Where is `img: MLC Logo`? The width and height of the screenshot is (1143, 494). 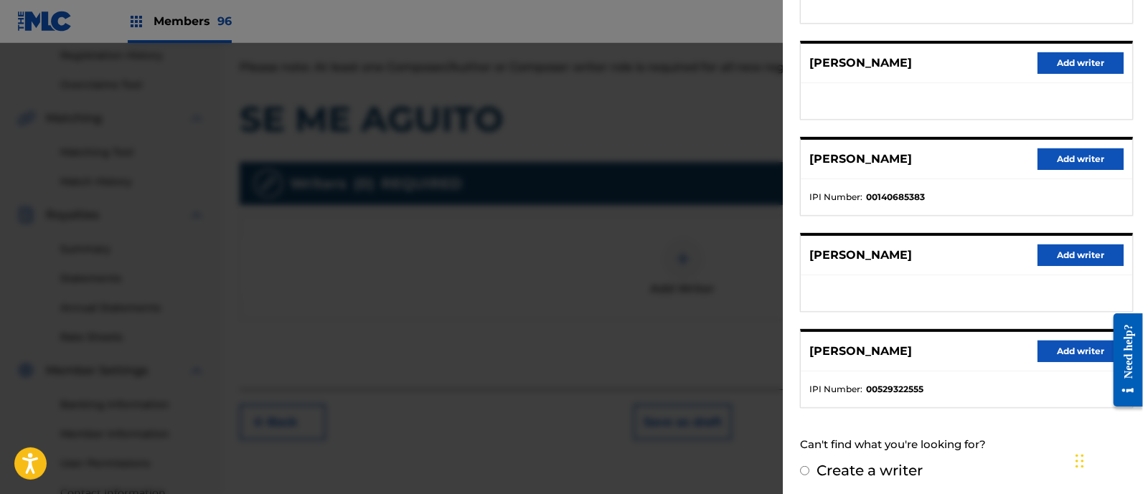
img: MLC Logo is located at coordinates (44, 21).